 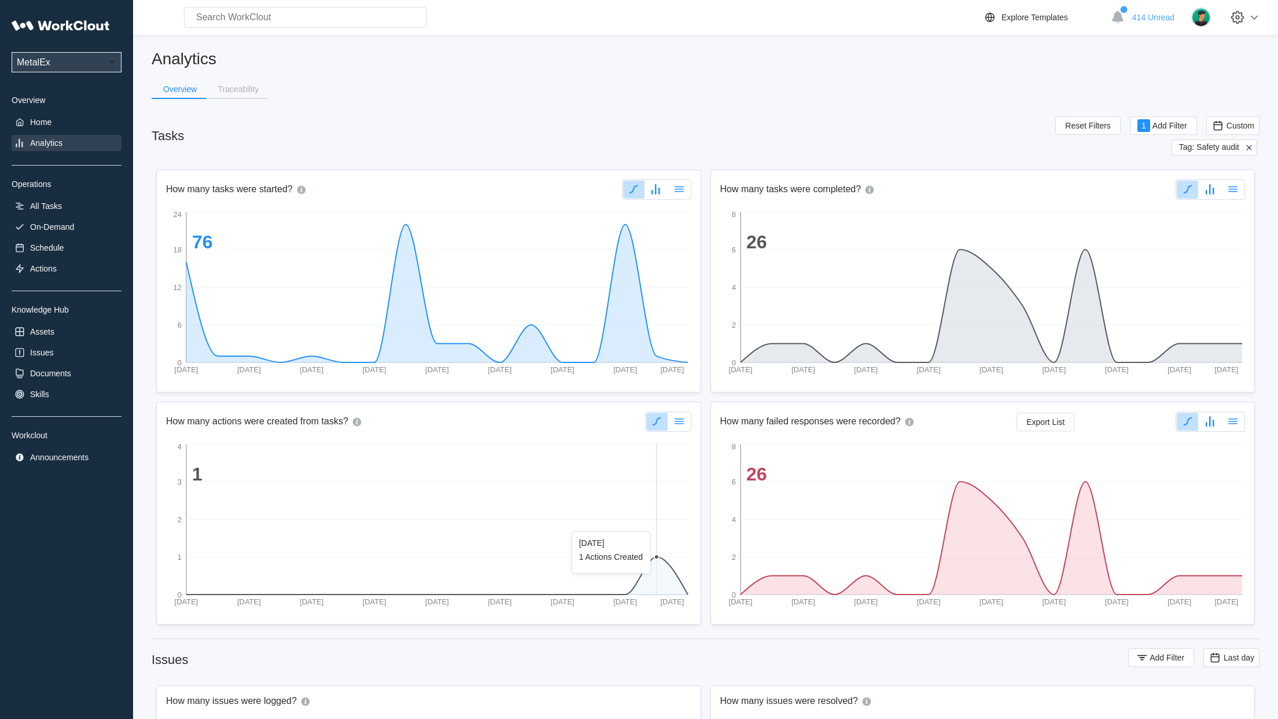 What do you see at coordinates (178, 287) in the screenshot?
I see `tspan: 12` at bounding box center [178, 287].